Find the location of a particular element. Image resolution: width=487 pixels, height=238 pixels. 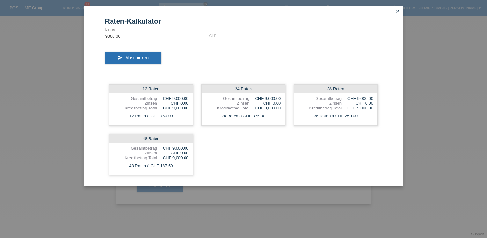

i: close is located at coordinates (397, 11).